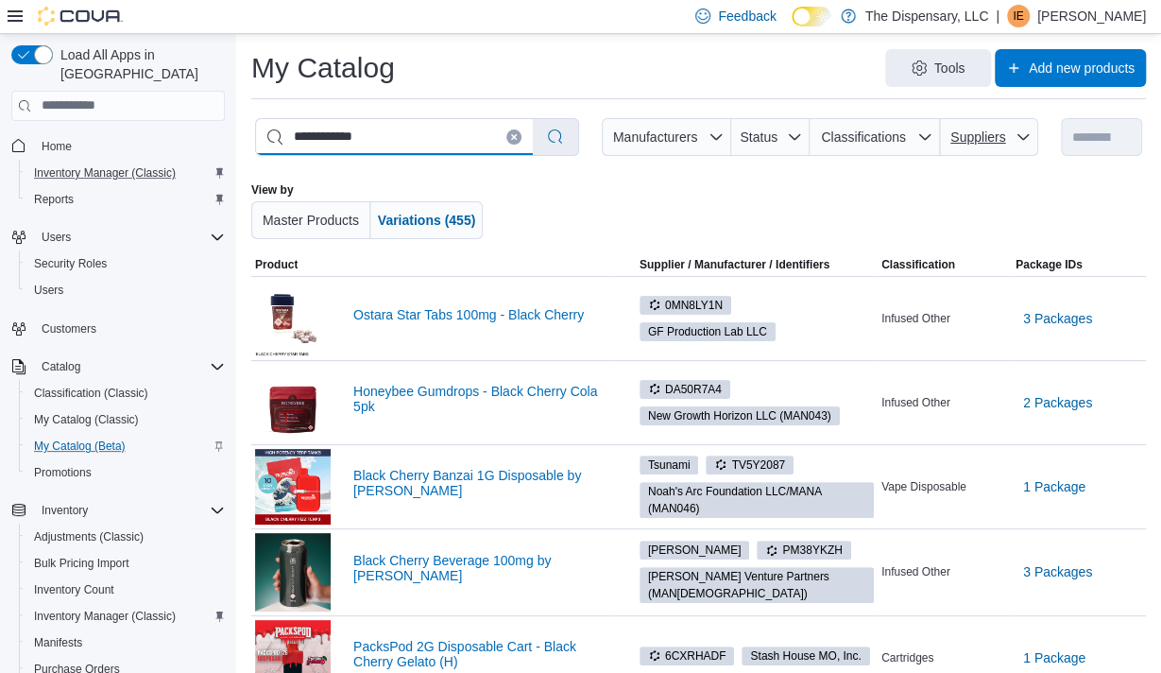 This screenshot has width=1161, height=673. Describe the element at coordinates (479, 315) in the screenshot. I see `a: Ostara Star Tabs 100mg - Black Cherry` at that location.